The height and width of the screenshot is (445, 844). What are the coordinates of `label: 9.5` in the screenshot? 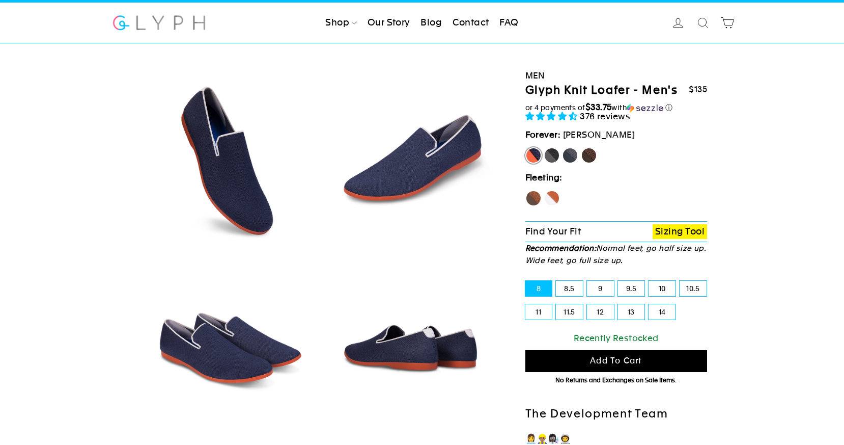 It's located at (631, 288).